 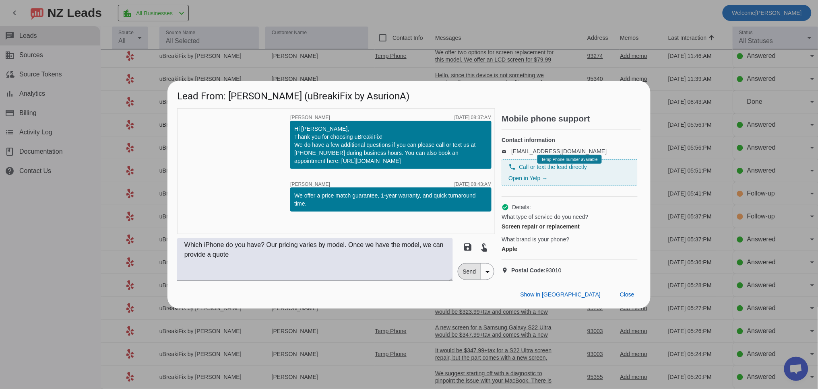 I want to click on mat-icon: arrow_drop_down, so click(x=488, y=272).